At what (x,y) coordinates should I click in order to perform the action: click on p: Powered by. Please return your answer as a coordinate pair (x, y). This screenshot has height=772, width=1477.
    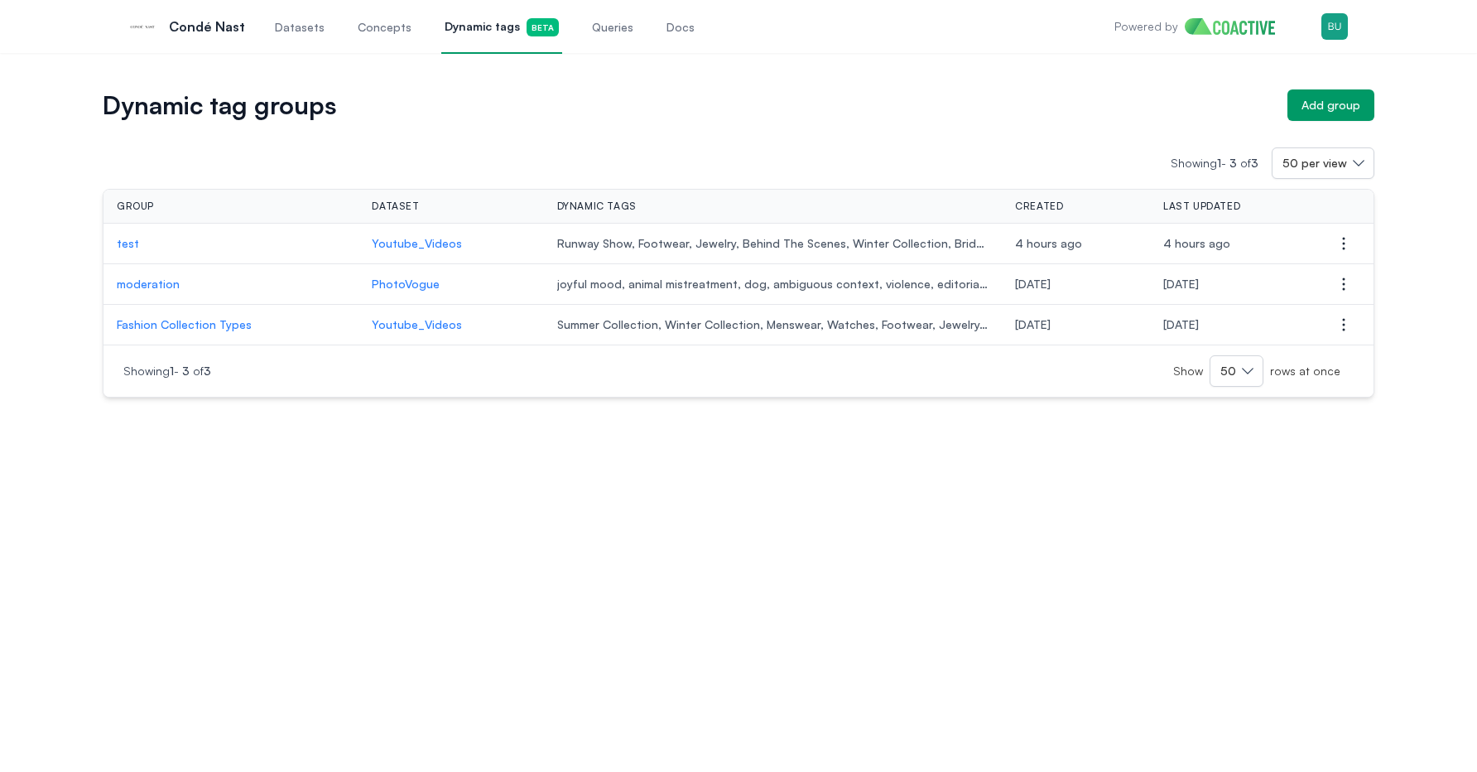
    Looking at the image, I should click on (1146, 26).